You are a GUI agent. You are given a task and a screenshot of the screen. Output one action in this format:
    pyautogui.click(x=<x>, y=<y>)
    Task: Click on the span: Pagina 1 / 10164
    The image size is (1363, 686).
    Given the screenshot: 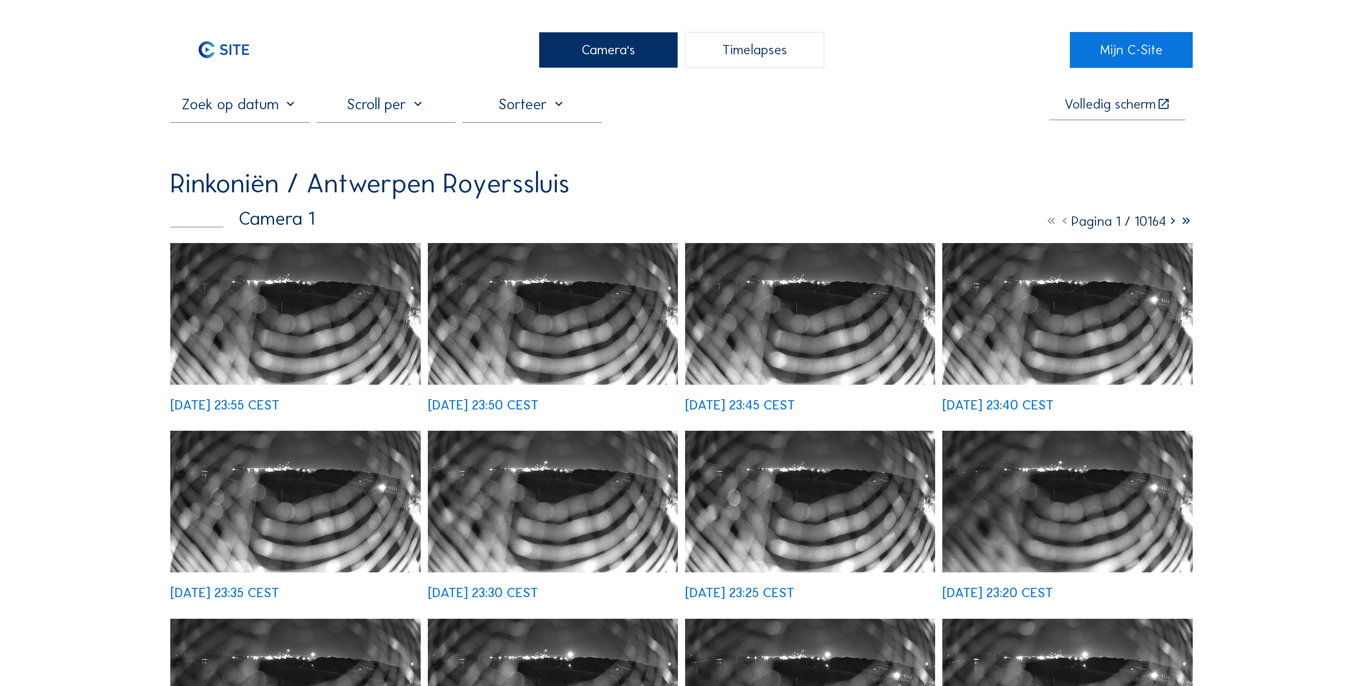 What is the action you would take?
    pyautogui.click(x=1119, y=221)
    